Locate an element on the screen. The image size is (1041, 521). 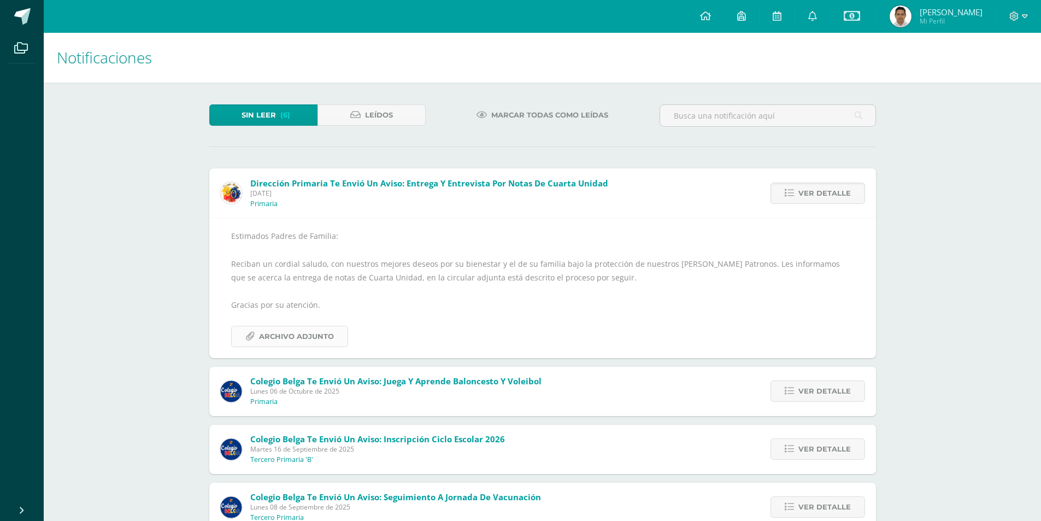
img: c0b9f8cebd4dae4603e25a687676402d.png is located at coordinates (901, 16).